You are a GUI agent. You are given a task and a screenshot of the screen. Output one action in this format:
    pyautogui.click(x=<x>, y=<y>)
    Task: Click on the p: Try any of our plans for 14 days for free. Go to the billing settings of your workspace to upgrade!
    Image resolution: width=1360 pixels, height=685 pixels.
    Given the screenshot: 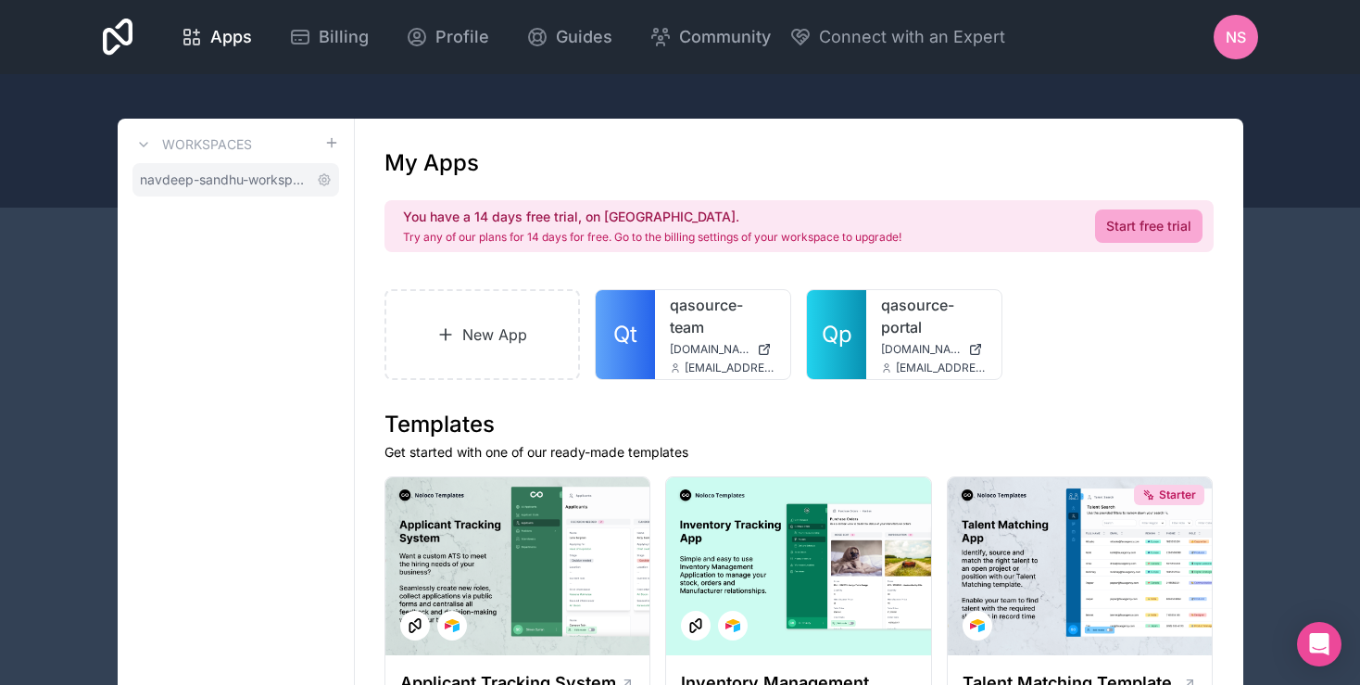 What is the action you would take?
    pyautogui.click(x=652, y=237)
    